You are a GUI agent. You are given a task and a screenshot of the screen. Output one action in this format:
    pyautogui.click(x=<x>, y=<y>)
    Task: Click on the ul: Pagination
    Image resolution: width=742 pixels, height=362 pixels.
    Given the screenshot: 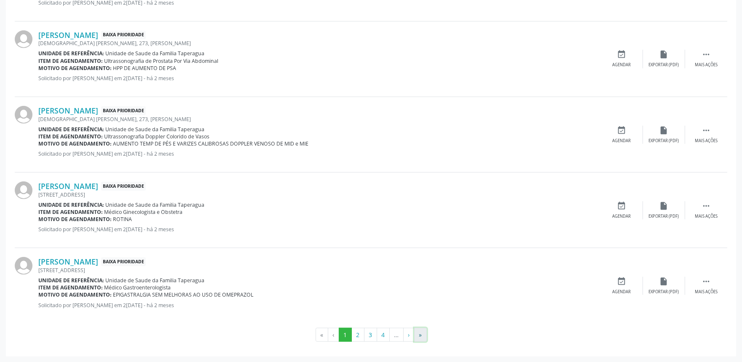 What is the action you would take?
    pyautogui.click(x=371, y=335)
    